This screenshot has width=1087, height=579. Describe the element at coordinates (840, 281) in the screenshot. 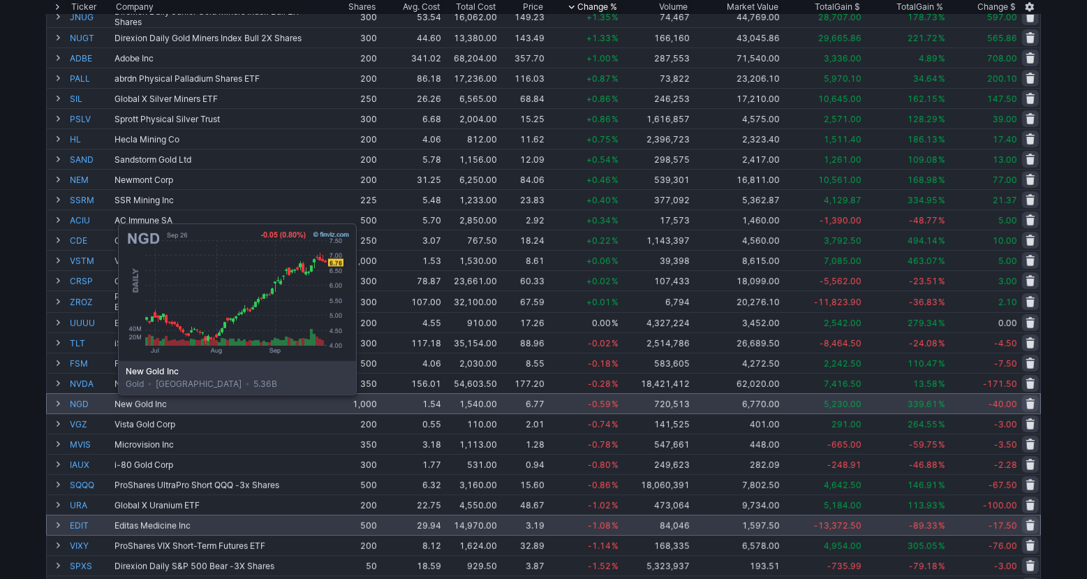

I see `span: -5,562.00` at that location.